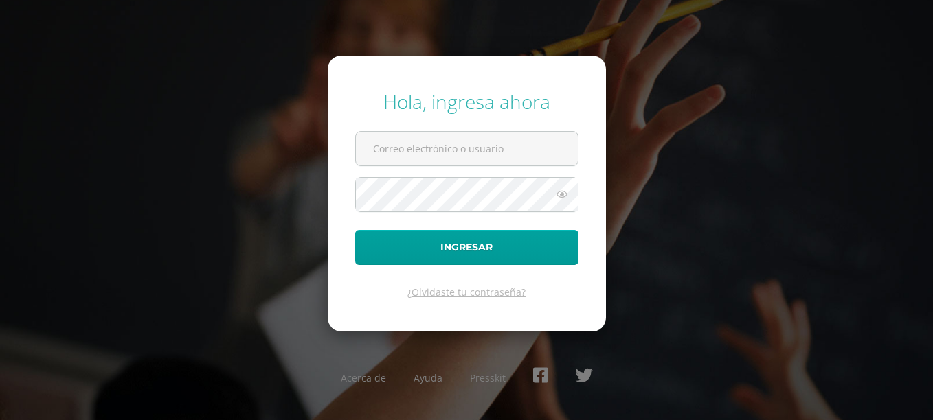 The image size is (933, 420). Describe the element at coordinates (488, 378) in the screenshot. I see `a: Presskit` at that location.